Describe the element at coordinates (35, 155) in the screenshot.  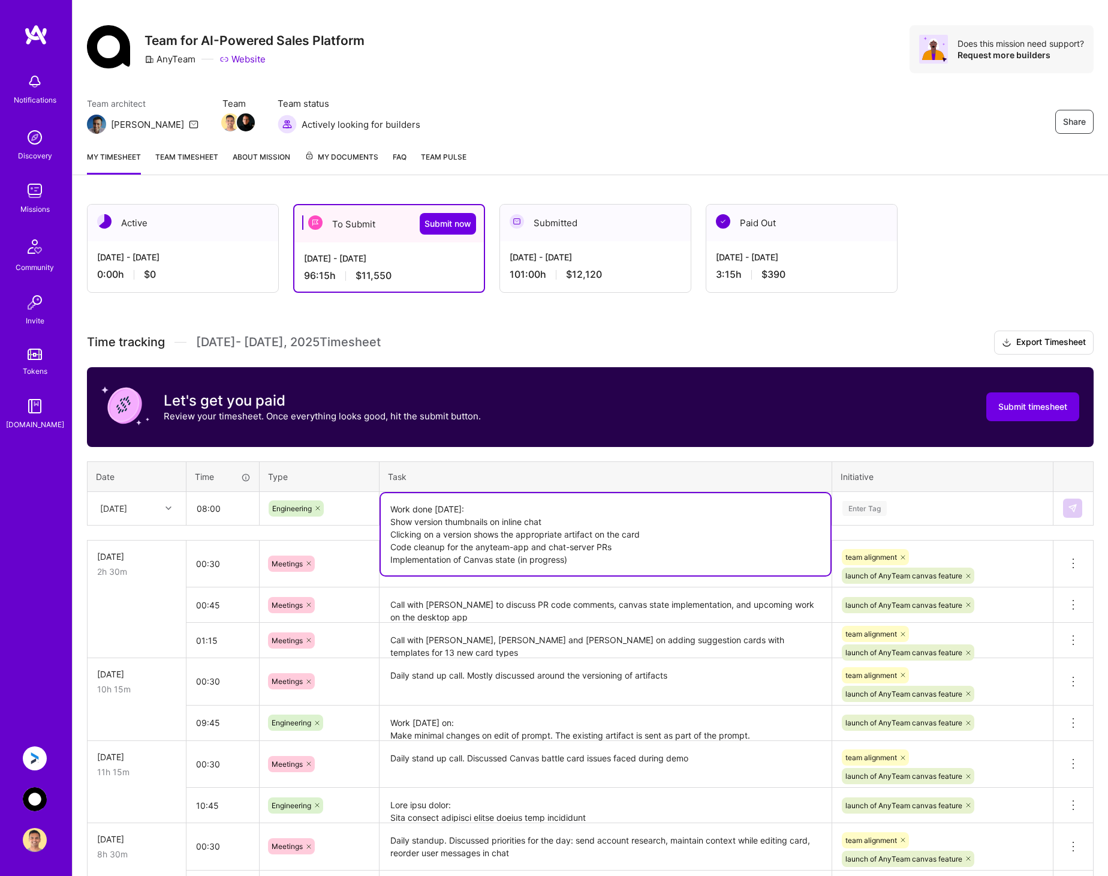
I see `div: Discovery` at that location.